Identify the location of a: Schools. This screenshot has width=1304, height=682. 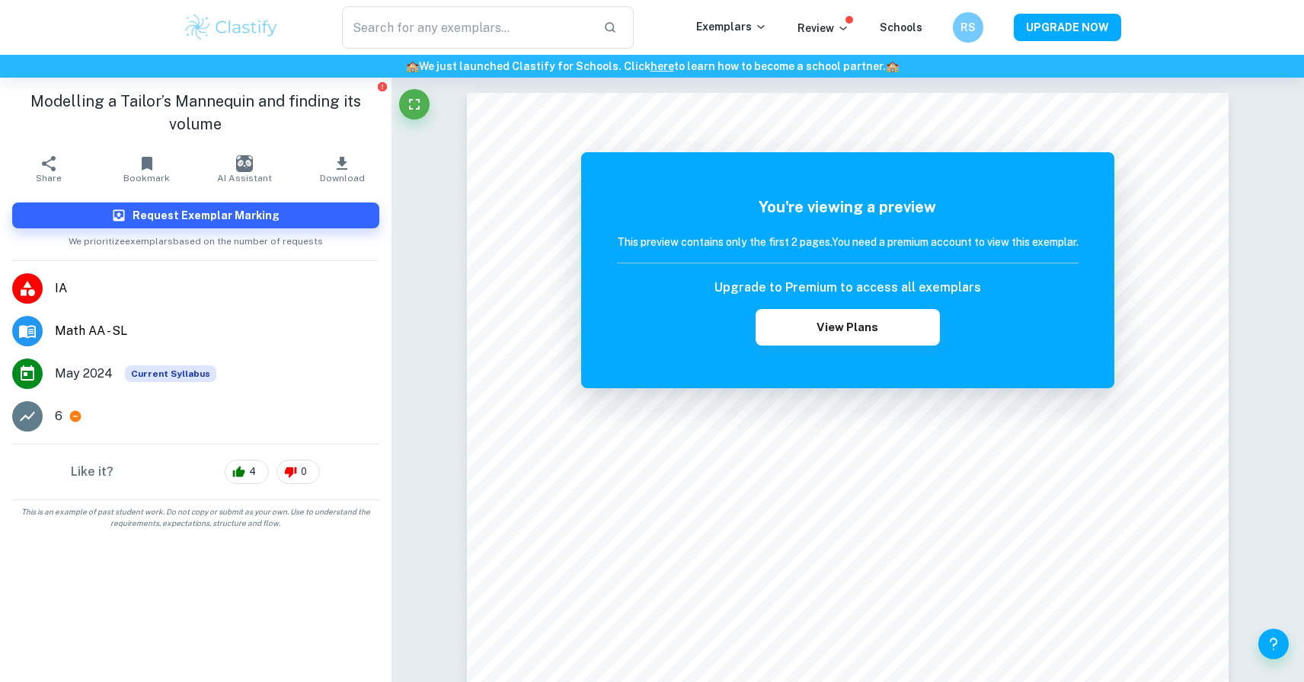
(901, 27).